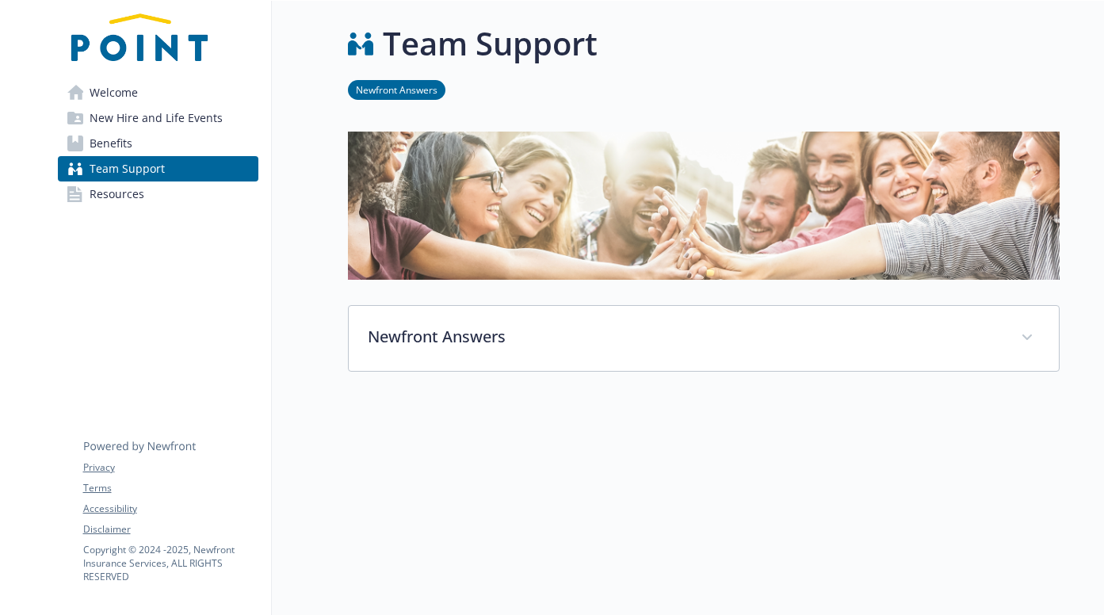  What do you see at coordinates (158, 118) in the screenshot?
I see `a: New Hire and Life Events` at bounding box center [158, 118].